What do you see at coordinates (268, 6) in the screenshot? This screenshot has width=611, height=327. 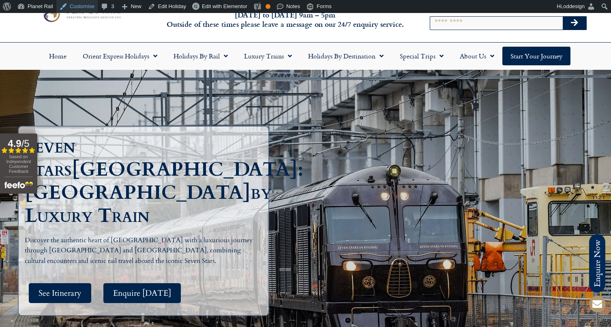 I see `div: OK` at bounding box center [268, 6].